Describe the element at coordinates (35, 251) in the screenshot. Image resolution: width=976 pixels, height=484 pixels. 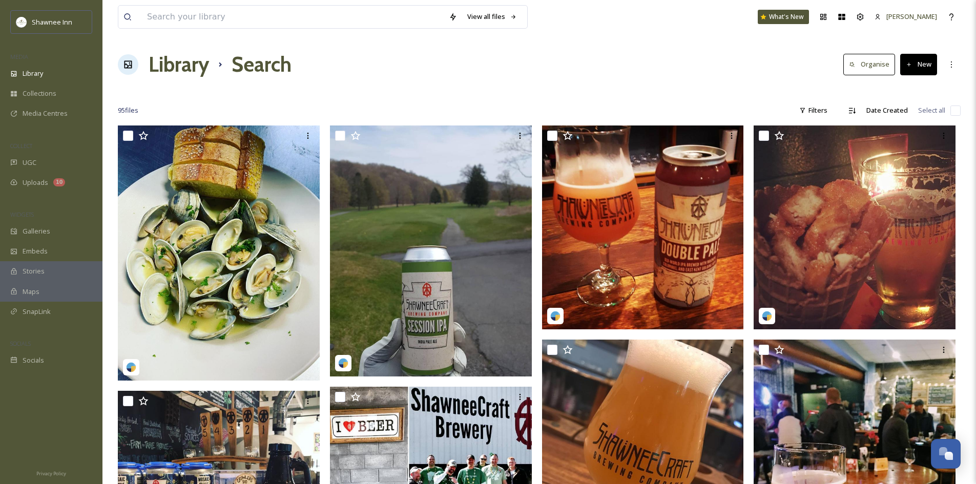
I see `span: Embeds` at that location.